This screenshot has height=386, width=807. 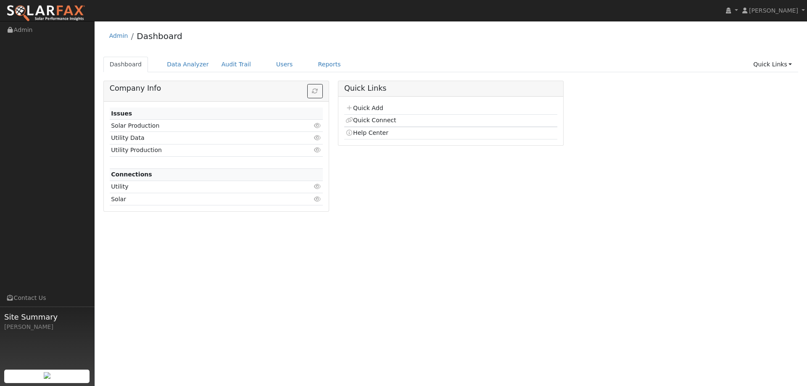 What do you see at coordinates (371, 120) in the screenshot?
I see `a: Quick Connect` at bounding box center [371, 120].